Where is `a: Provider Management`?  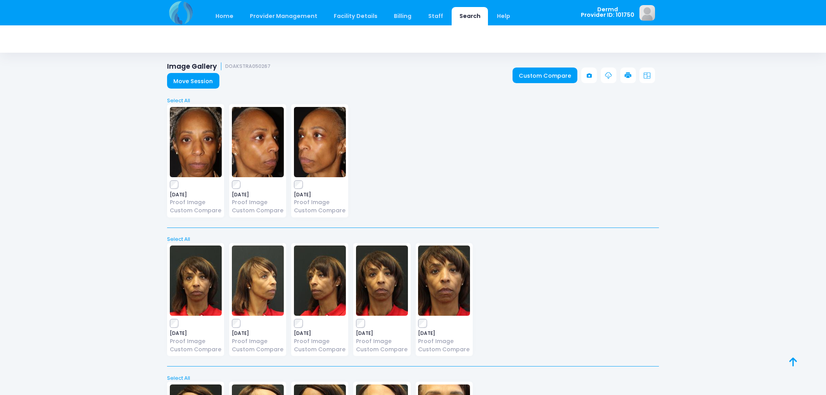 a: Provider Management is located at coordinates (283, 16).